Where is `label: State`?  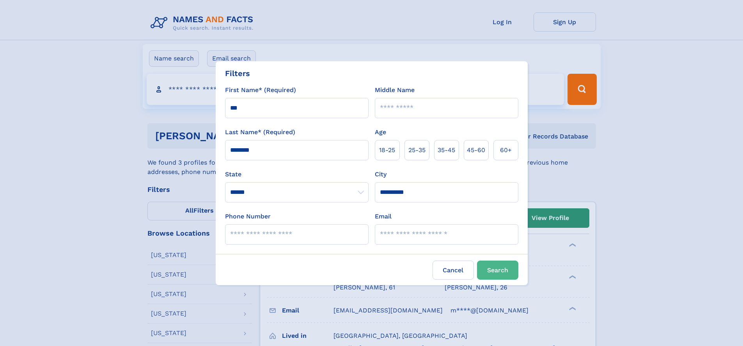
label: State is located at coordinates (297, 174).